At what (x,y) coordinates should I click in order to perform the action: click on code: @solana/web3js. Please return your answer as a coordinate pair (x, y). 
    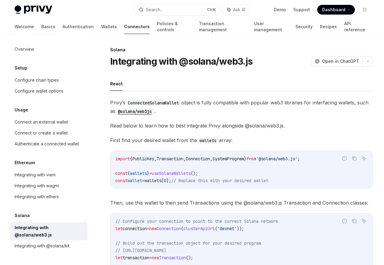
    Looking at the image, I should click on (135, 111).